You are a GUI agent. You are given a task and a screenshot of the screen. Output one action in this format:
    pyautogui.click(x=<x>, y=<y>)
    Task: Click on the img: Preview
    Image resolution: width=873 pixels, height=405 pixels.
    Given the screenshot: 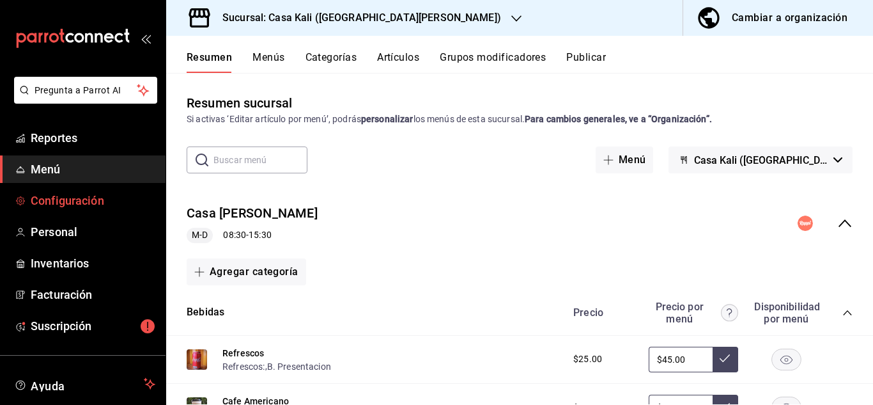 What is the action you would take?
    pyautogui.click(x=197, y=359)
    